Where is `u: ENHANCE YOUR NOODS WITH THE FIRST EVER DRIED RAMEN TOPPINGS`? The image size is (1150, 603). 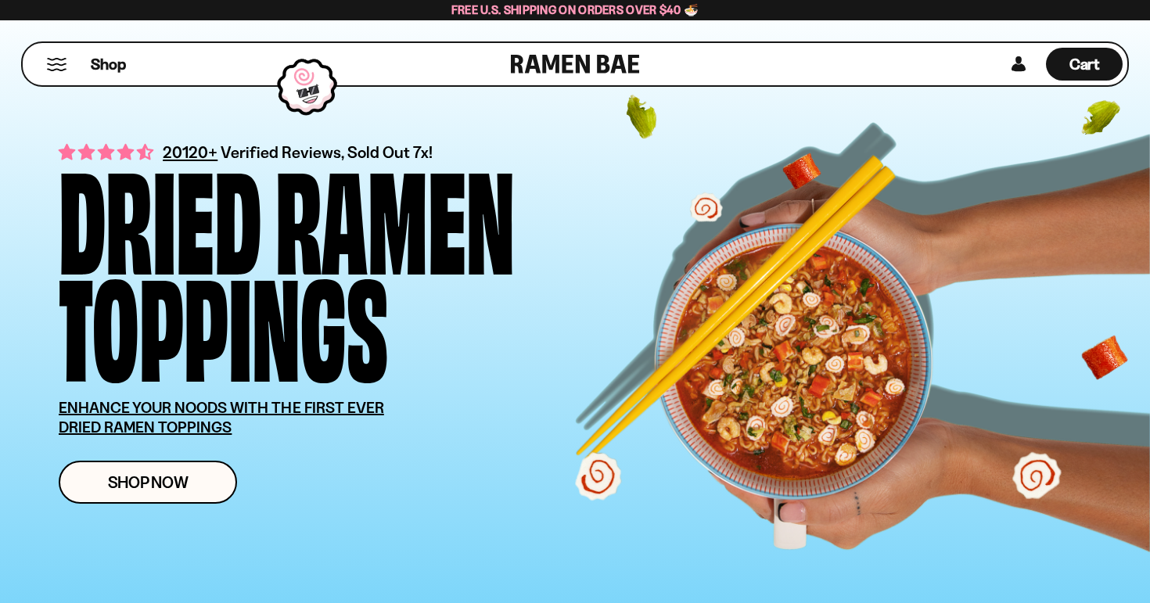
u: ENHANCE YOUR NOODS WITH THE FIRST EVER DRIED RAMEN TOPPINGS is located at coordinates (221, 417).